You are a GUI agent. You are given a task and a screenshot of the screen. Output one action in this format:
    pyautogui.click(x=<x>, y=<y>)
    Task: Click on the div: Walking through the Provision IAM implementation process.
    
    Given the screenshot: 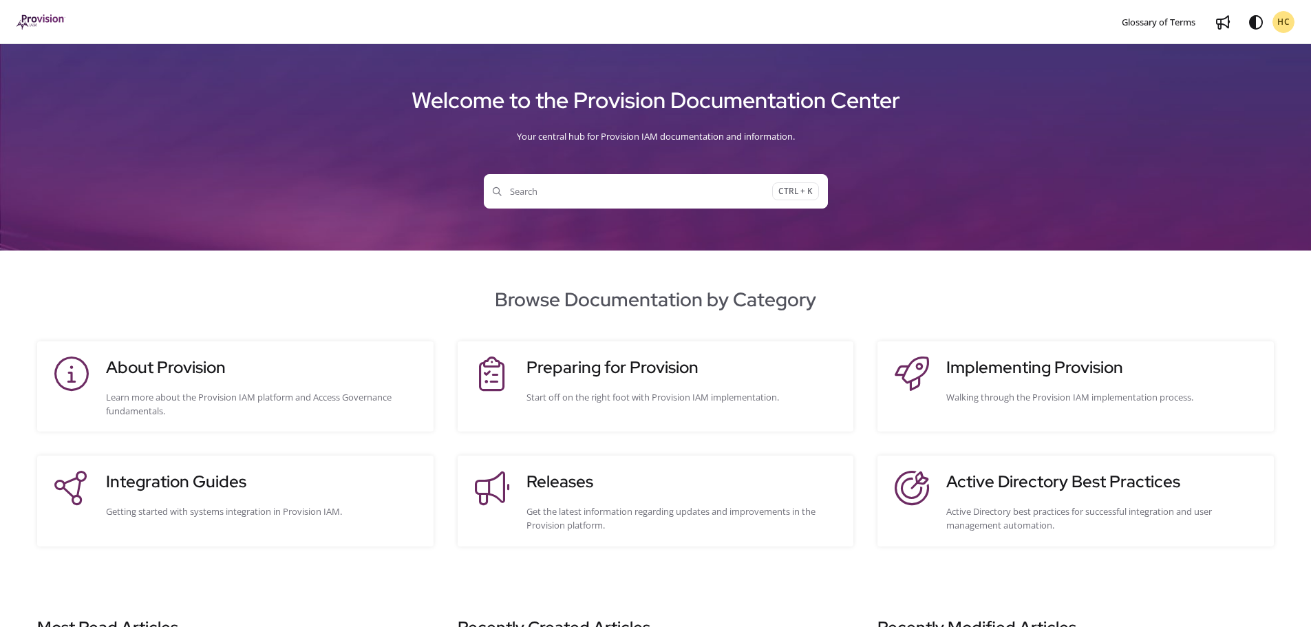 What is the action you would take?
    pyautogui.click(x=1103, y=397)
    